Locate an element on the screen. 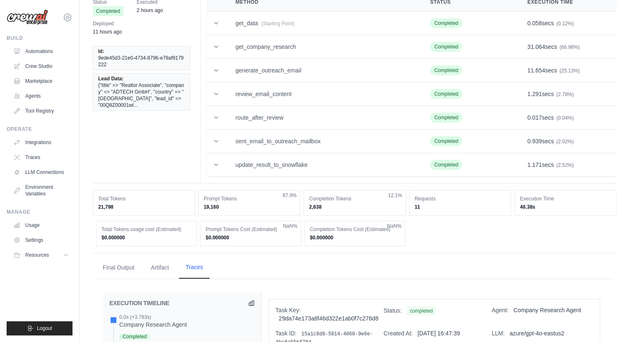 The height and width of the screenshot is (342, 630). span: (25.13%) is located at coordinates (570, 71).